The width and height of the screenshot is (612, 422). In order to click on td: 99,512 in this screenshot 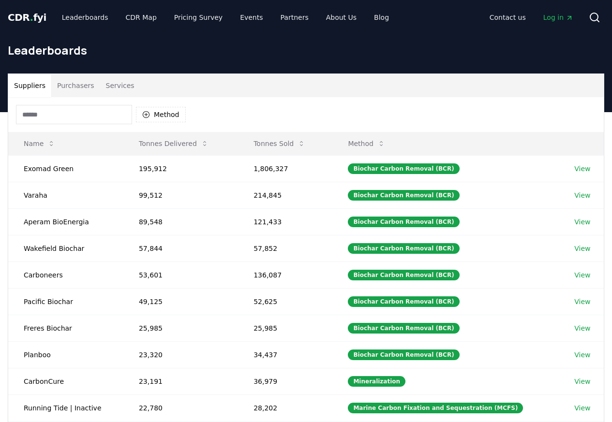, I will do `click(180, 195)`.